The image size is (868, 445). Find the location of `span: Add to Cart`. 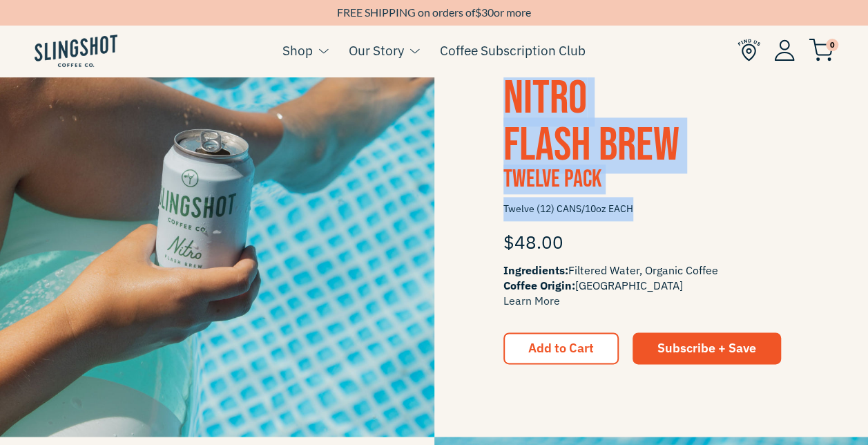

span: Add to Cart is located at coordinates (561, 347).